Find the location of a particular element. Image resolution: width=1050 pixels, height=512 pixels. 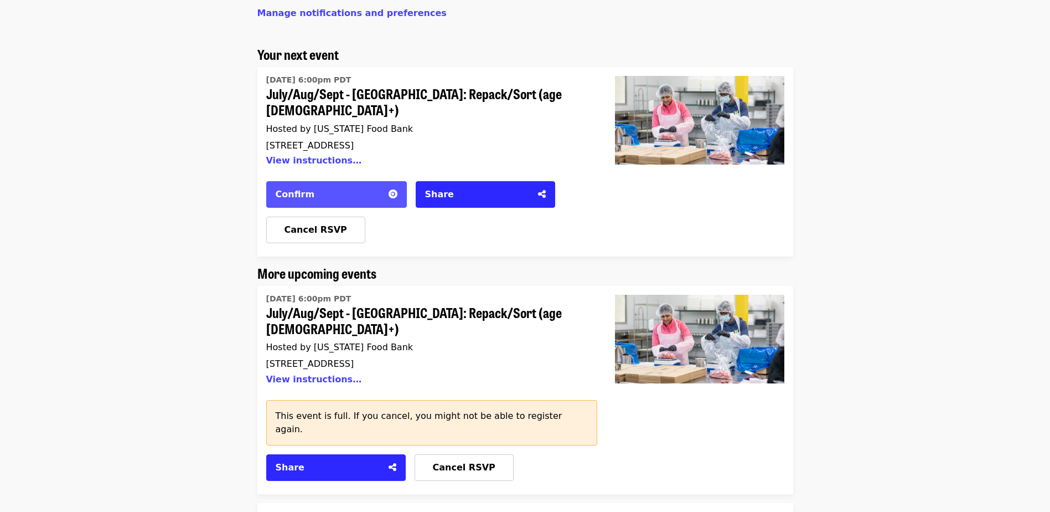

span: Confirm is located at coordinates (295, 194).